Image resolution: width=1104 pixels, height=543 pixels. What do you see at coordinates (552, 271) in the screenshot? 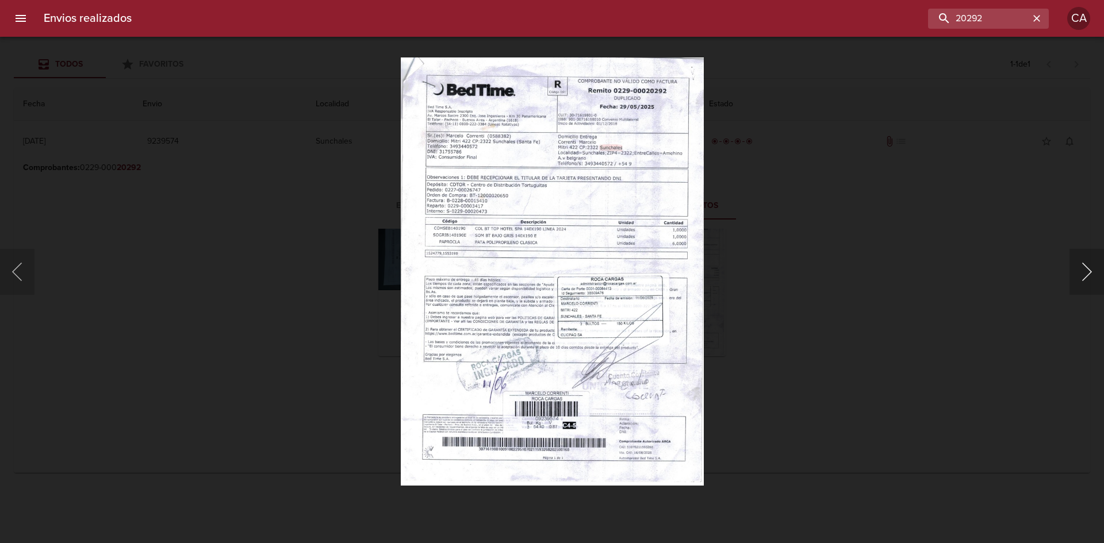
I see `img: Image` at bounding box center [552, 271].